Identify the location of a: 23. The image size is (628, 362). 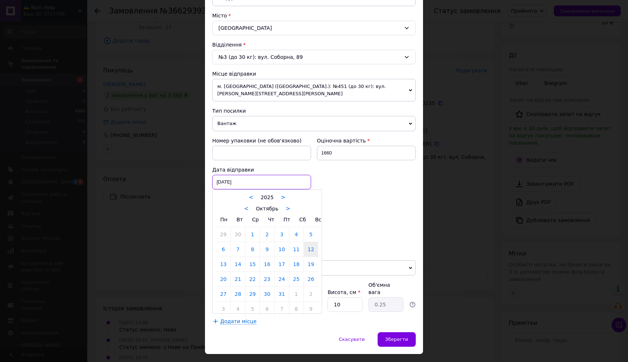
(267, 279).